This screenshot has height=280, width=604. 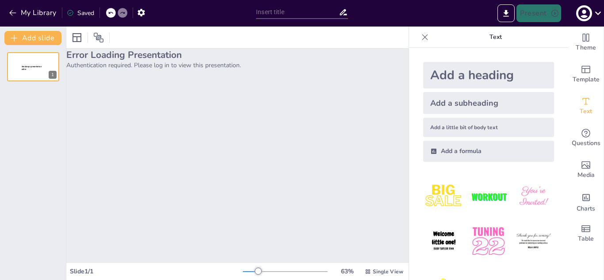 I want to click on h2: Error Loading Presentation, so click(x=237, y=55).